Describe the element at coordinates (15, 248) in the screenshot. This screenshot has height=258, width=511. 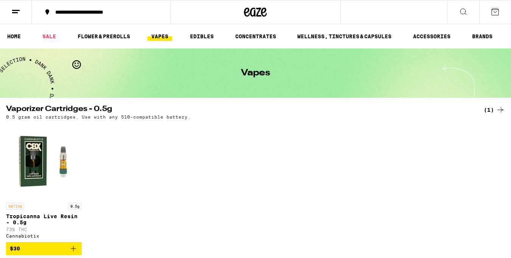
I see `span: $30` at that location.